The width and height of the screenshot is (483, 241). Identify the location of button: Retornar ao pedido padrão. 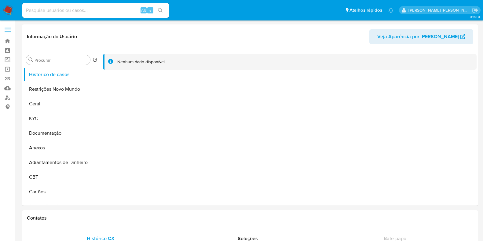
(95, 61).